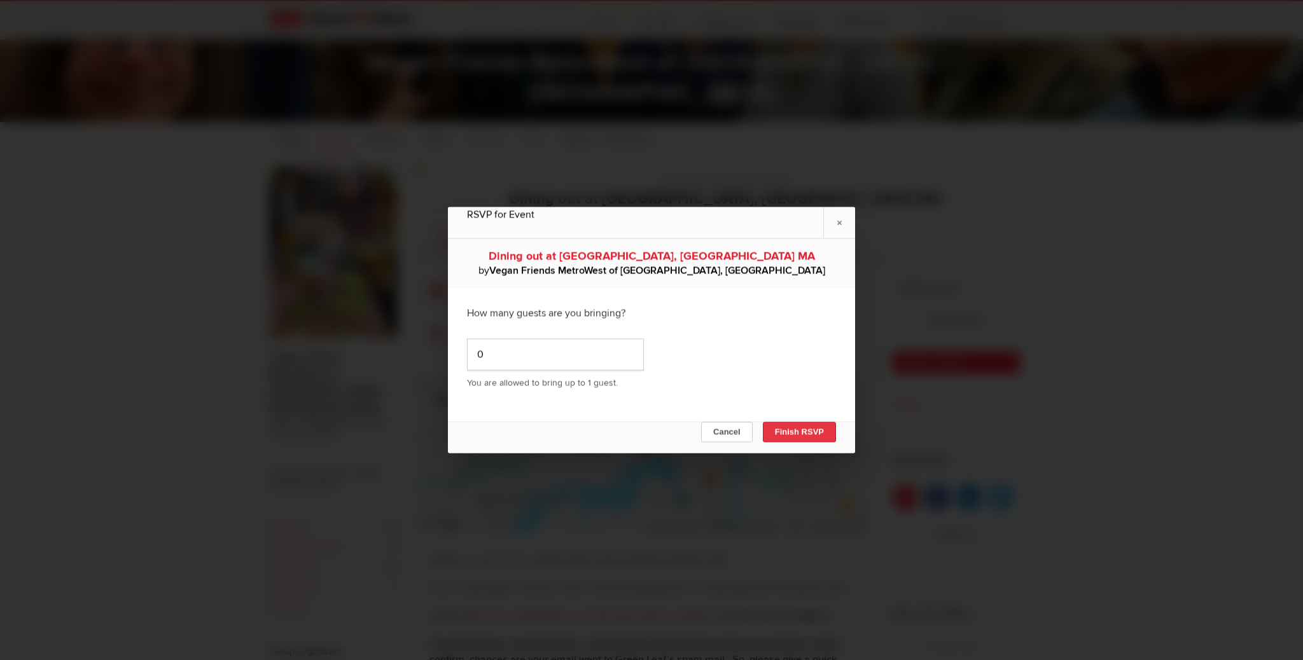 The height and width of the screenshot is (660, 1303). Describe the element at coordinates (799, 432) in the screenshot. I see `button: Finish RSVP` at that location.